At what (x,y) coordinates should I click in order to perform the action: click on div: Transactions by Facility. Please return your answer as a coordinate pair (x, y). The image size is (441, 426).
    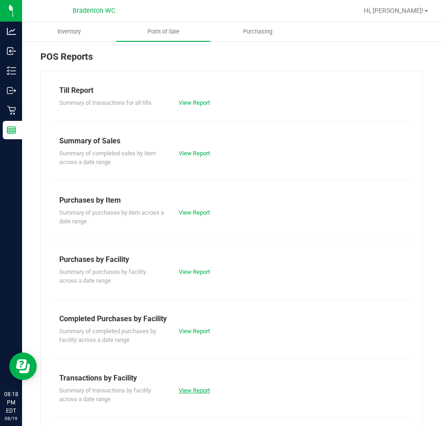
    Looking at the image, I should click on (232, 378).